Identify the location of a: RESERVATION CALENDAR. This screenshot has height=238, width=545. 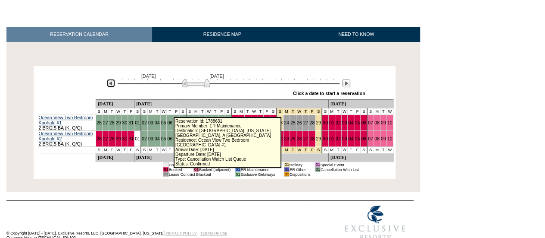
(79, 34).